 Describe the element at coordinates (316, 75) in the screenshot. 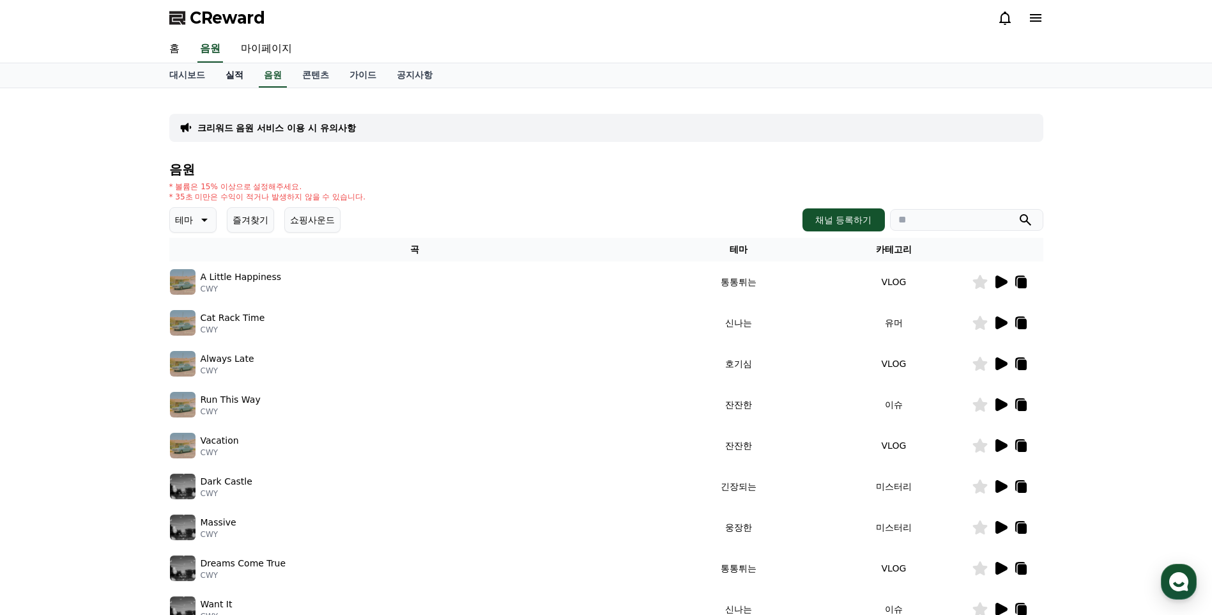

I see `a: 콘텐츠` at that location.